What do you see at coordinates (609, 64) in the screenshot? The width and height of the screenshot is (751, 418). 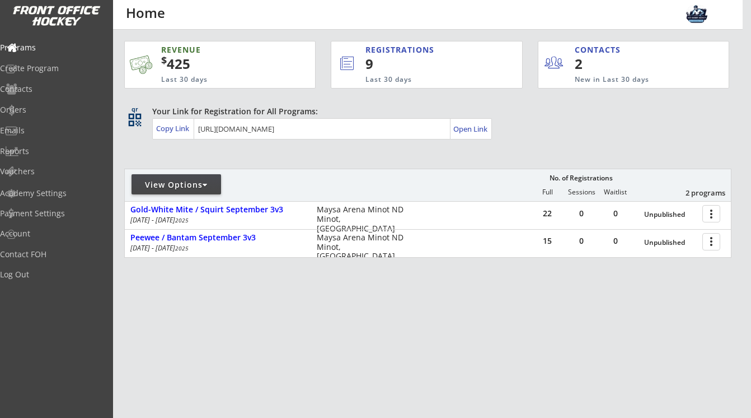 I see `div: 2` at bounding box center [609, 64].